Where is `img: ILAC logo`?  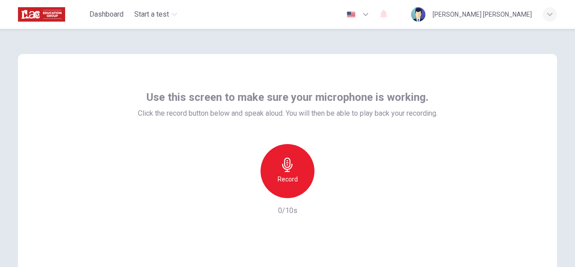 img: ILAC logo is located at coordinates (41, 14).